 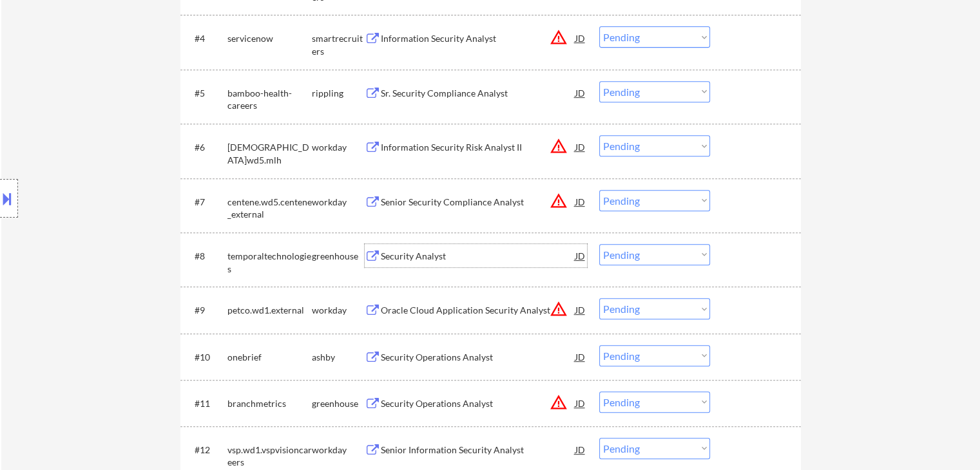 I want to click on div: vsp.wd1.vspvisioncareers, so click(x=269, y=456).